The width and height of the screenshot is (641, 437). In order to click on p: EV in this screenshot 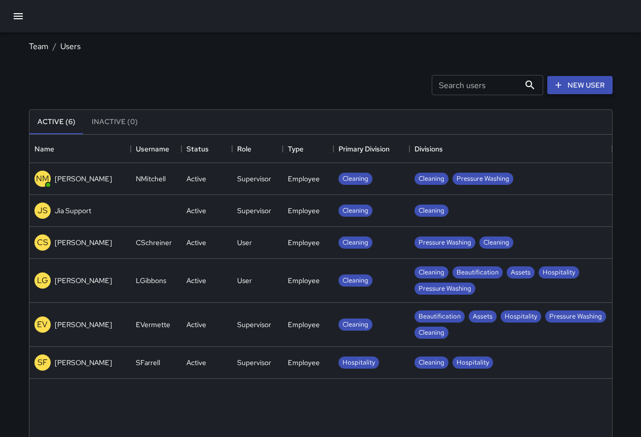, I will do `click(42, 325)`.